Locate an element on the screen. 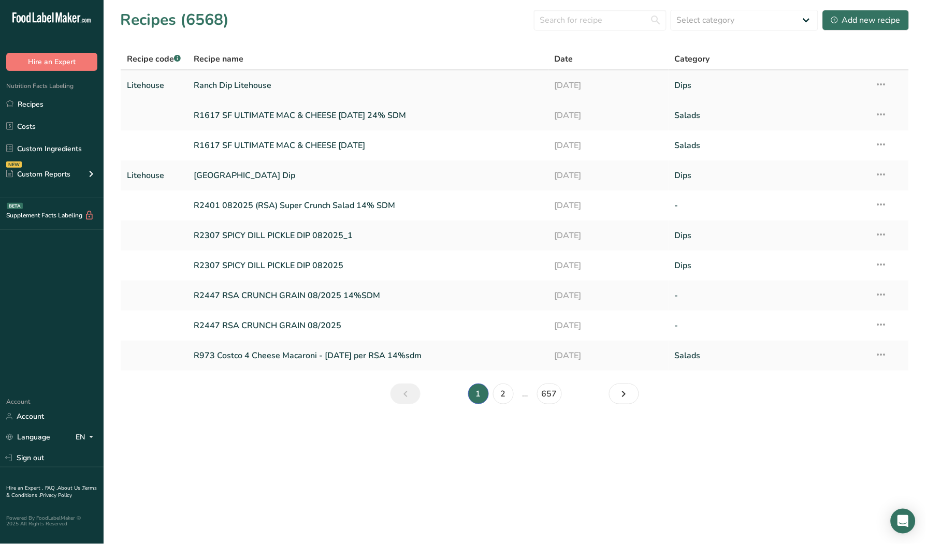 This screenshot has height=544, width=926. a: R2401 082025 (RSA) Super Crunch Salad 14% SDM is located at coordinates (368, 206).